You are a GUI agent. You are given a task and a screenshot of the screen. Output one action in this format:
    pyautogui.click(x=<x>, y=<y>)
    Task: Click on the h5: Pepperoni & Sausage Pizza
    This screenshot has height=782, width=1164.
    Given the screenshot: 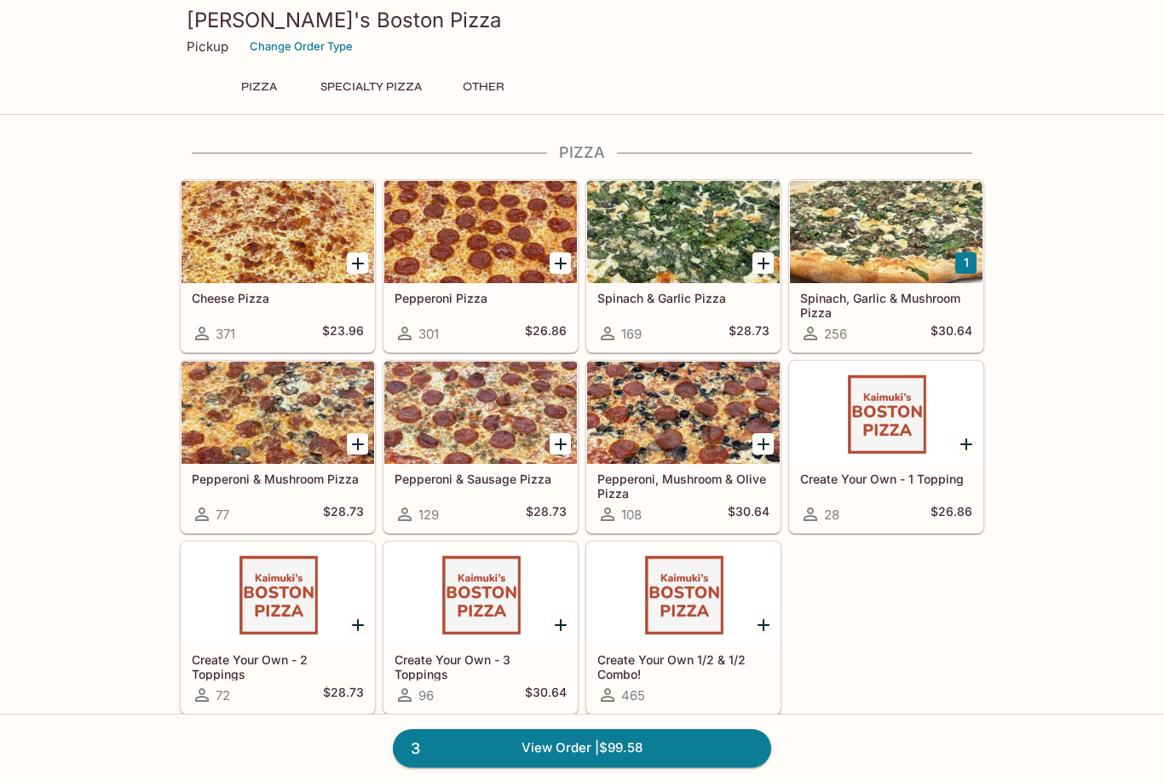 What is the action you would take?
    pyautogui.click(x=481, y=478)
    